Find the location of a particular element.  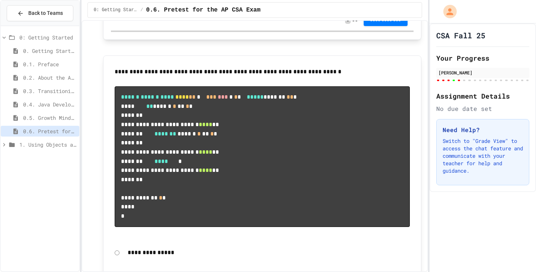

span: 1. Using Objects and Methods is located at coordinates (48, 144).